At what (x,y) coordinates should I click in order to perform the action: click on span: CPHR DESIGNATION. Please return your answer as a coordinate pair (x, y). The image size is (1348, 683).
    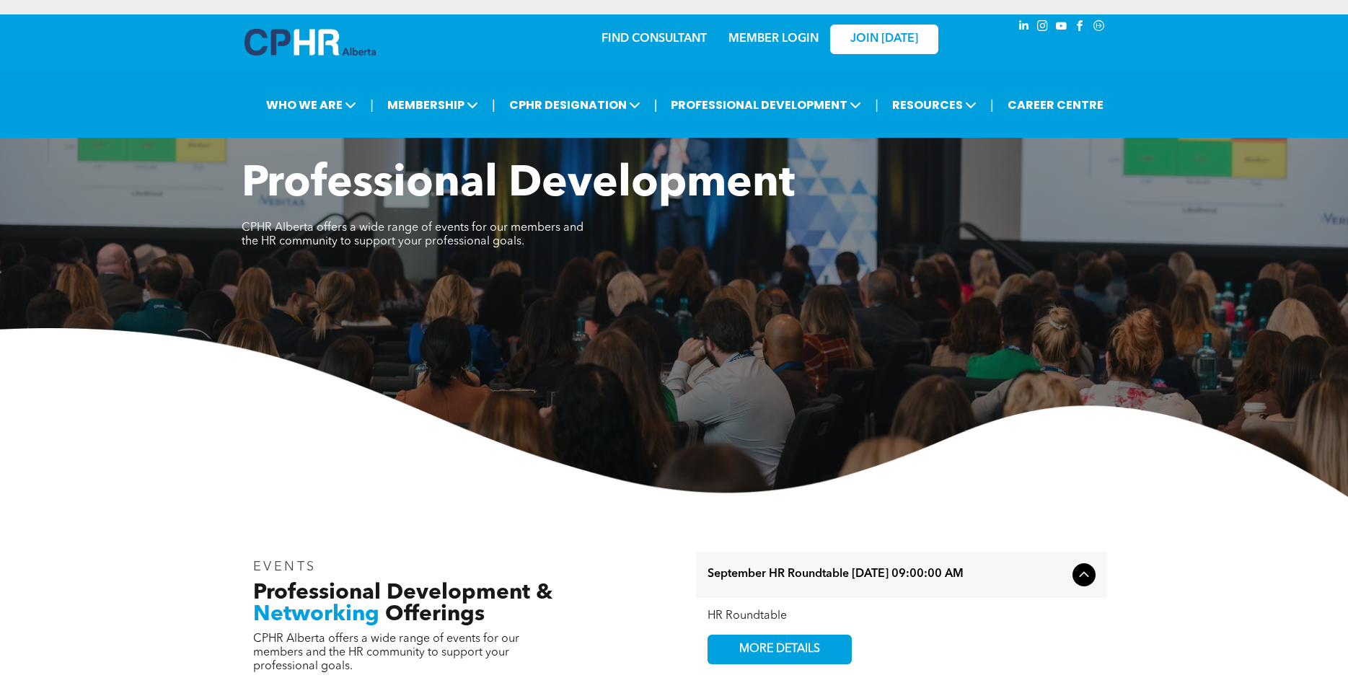
    Looking at the image, I should click on (575, 105).